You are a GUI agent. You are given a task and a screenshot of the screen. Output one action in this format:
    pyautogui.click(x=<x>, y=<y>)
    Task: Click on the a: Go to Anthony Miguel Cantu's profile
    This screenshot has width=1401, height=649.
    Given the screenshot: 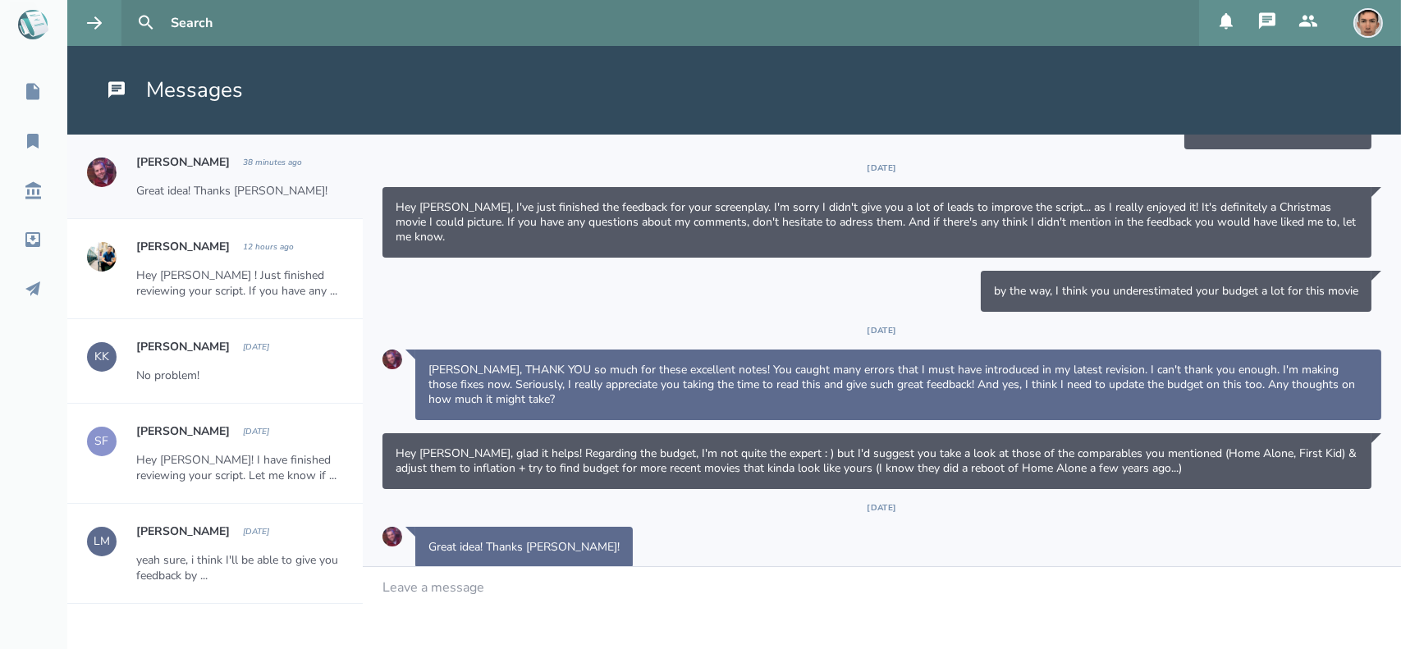 What is the action you would take?
    pyautogui.click(x=102, y=257)
    